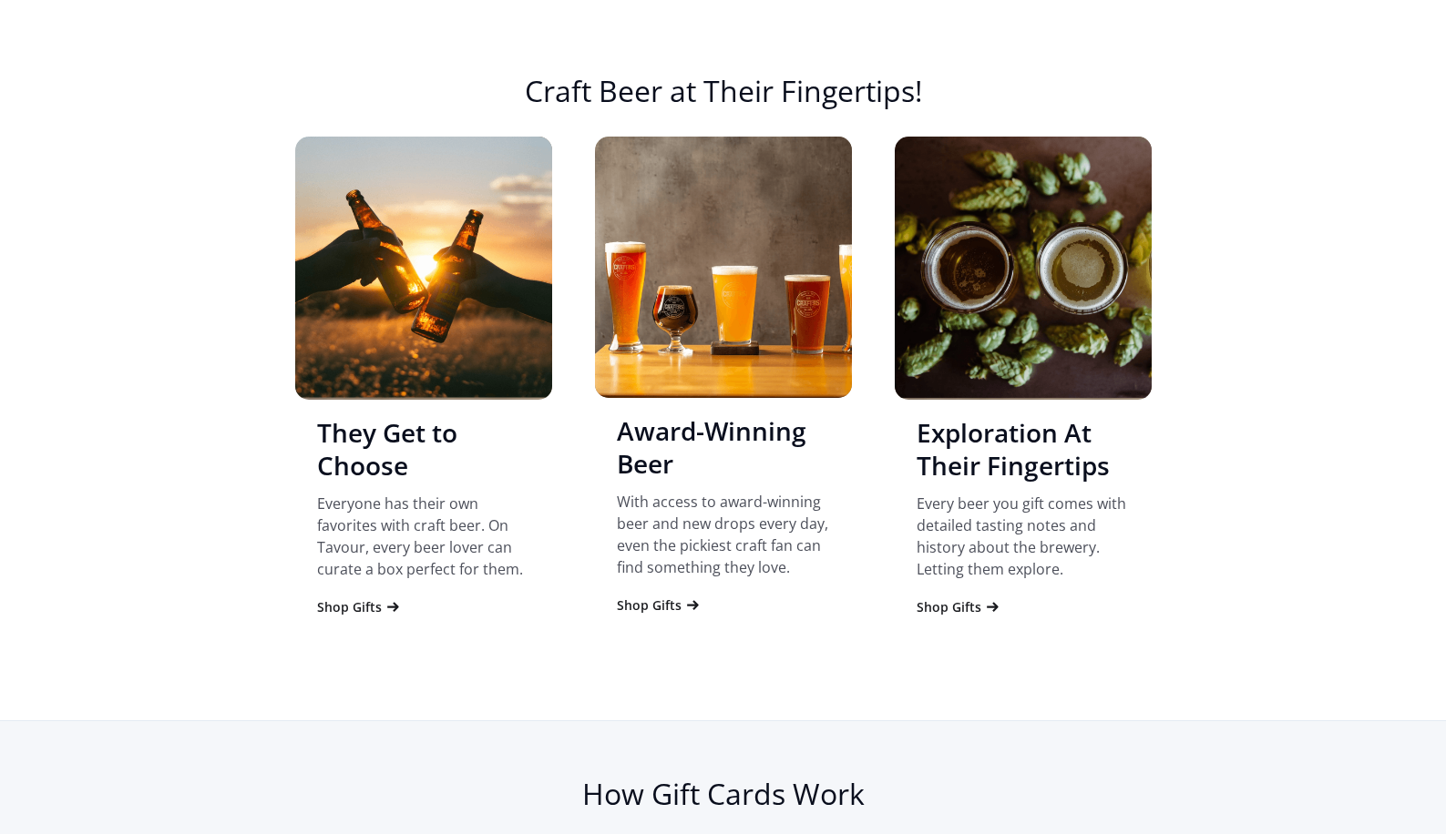 The height and width of the screenshot is (834, 1446). I want to click on h3: Exploration At Their Fingertips, so click(1023, 449).